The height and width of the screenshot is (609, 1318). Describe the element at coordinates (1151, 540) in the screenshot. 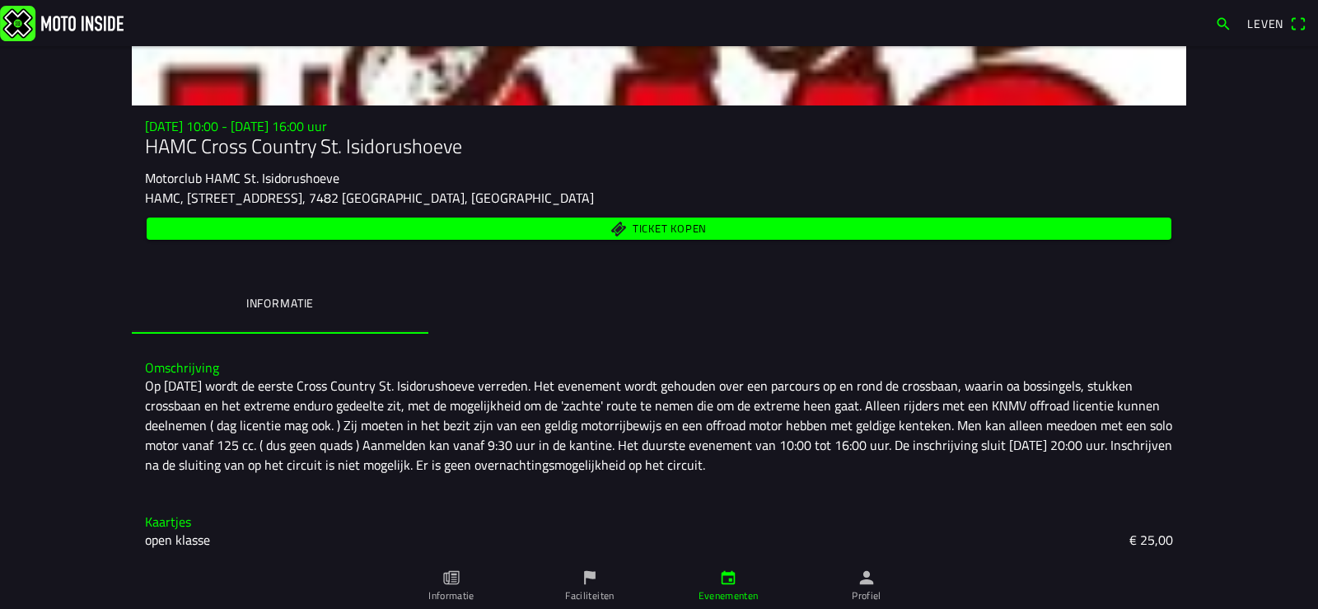

I see `font: € 25,00` at that location.